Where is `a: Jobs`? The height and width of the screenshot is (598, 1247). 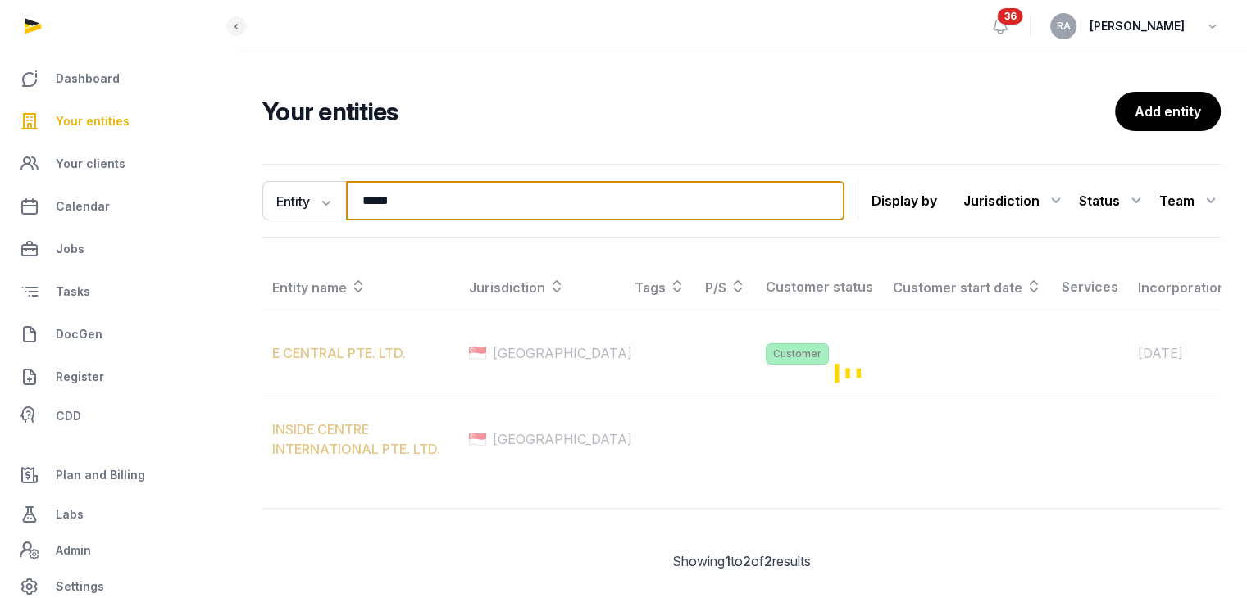
a: Jobs is located at coordinates (117, 249).